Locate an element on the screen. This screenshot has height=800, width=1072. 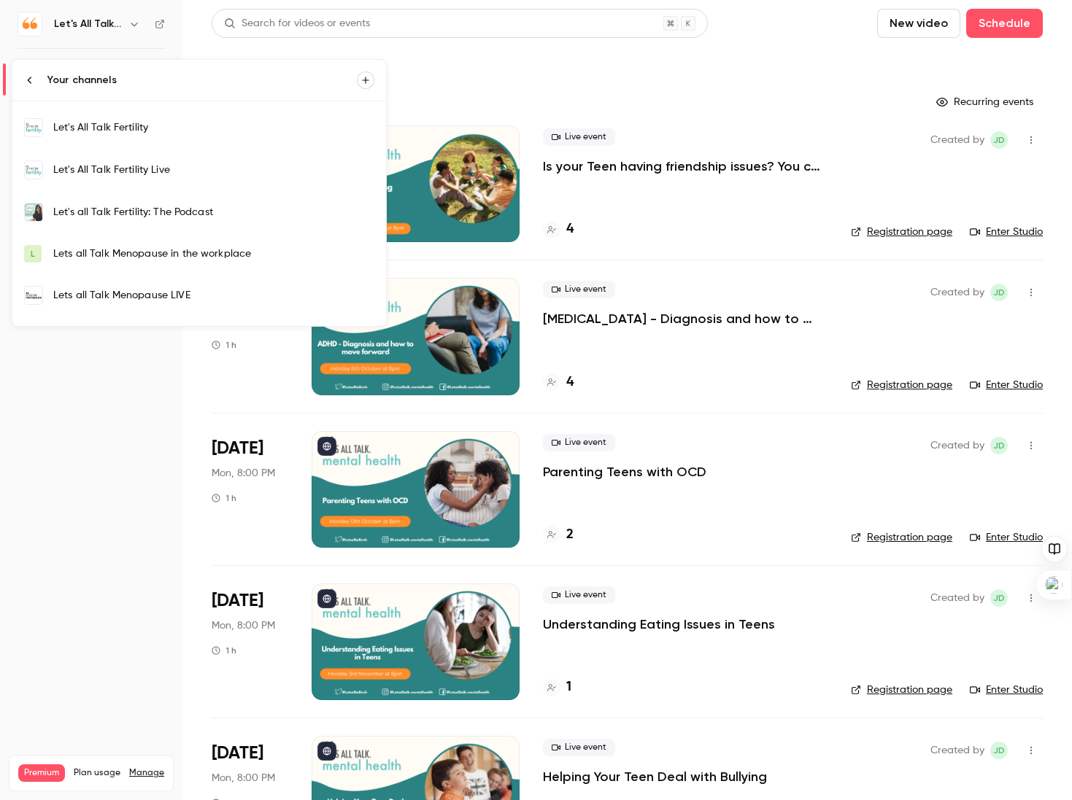
img: Let's all Talk Fertility: The Podcast is located at coordinates (34, 212).